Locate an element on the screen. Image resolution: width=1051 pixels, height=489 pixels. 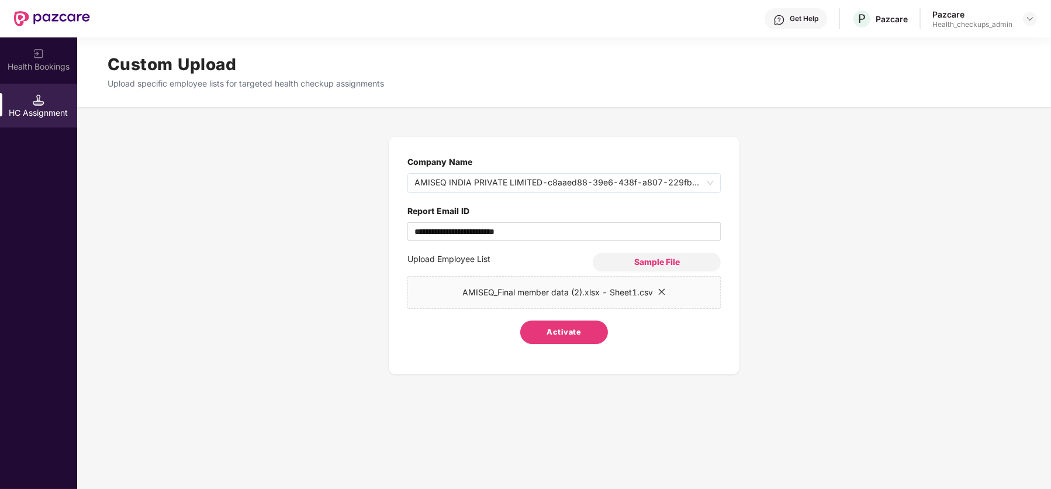
button: Activate is located at coordinates (564, 332).